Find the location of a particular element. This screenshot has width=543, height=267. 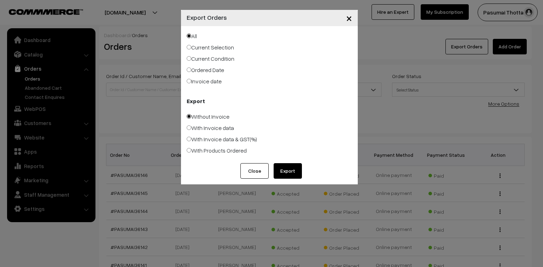

input: With Invoice data & GST(%) is located at coordinates (189, 139).